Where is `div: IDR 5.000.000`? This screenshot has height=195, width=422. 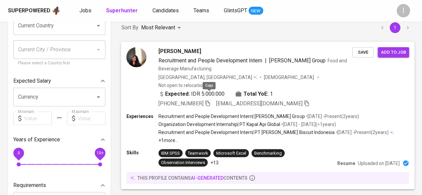
div: IDR 5.000.000 is located at coordinates (191, 94).